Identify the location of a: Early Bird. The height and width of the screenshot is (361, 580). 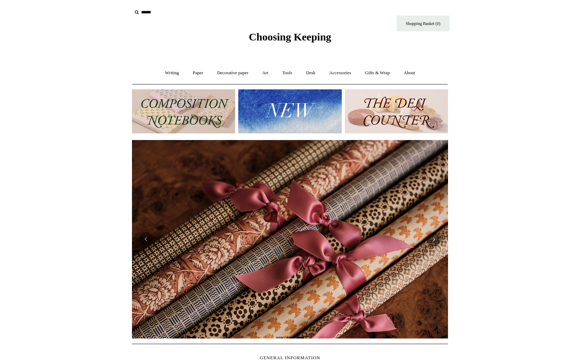
(290, 239).